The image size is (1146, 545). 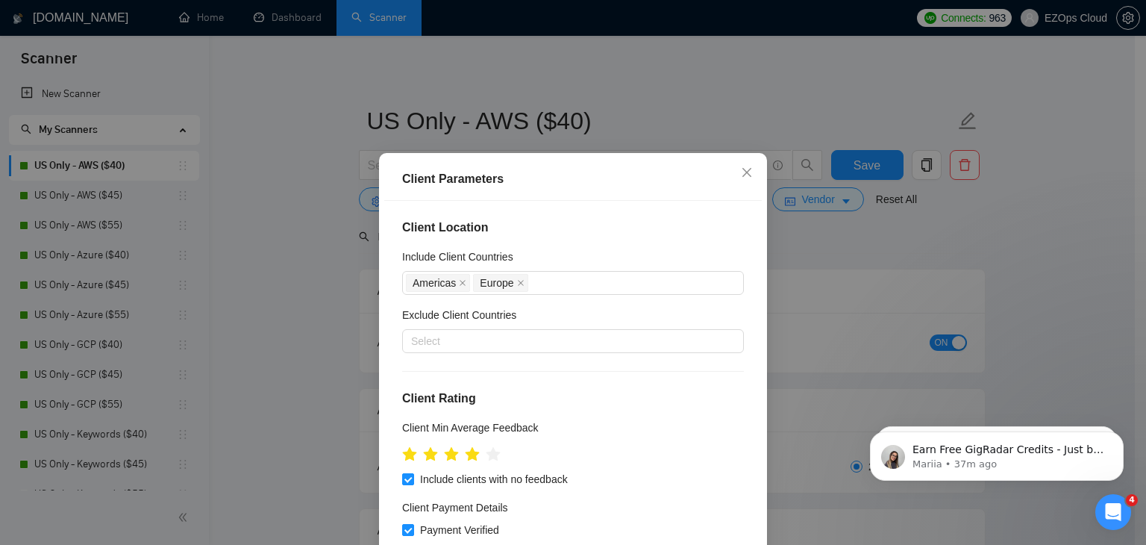 What do you see at coordinates (1132, 500) in the screenshot?
I see `span: 4` at bounding box center [1132, 500].